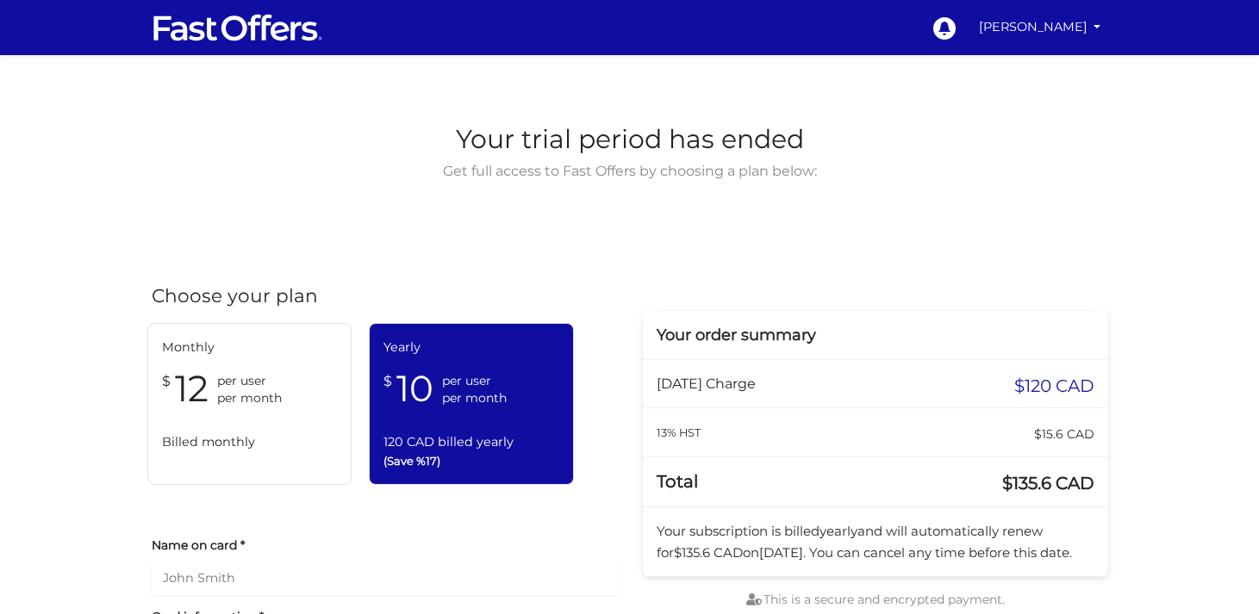  What do you see at coordinates (677, 482) in the screenshot?
I see `span: Total` at bounding box center [677, 482].